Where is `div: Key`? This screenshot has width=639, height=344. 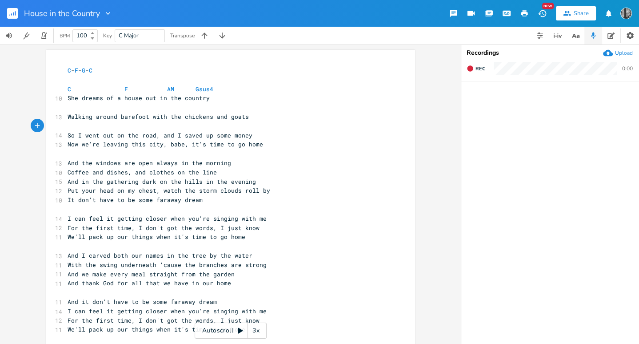 div: Key is located at coordinates (108, 36).